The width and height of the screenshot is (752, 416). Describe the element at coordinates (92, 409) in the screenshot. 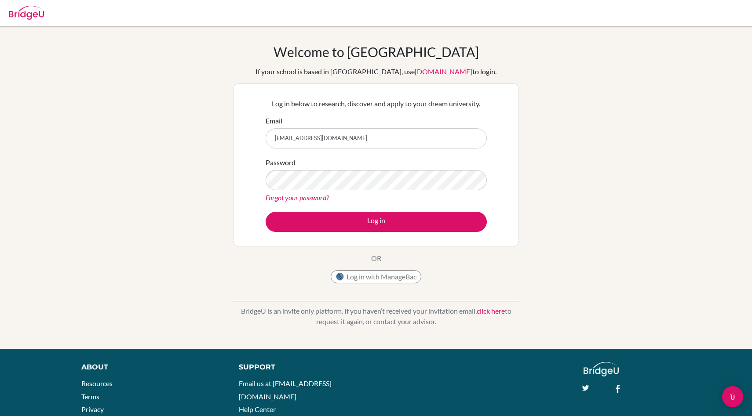

I see `a: Privacy` at that location.